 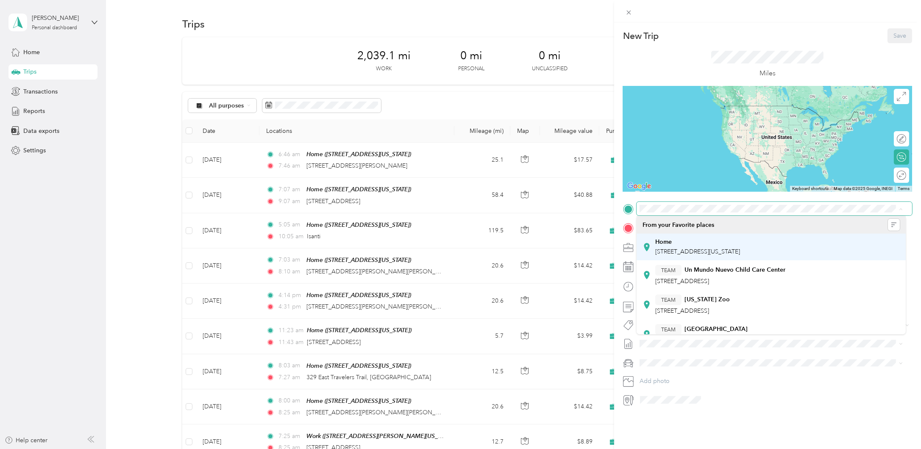 I want to click on strong: Home, so click(x=663, y=242).